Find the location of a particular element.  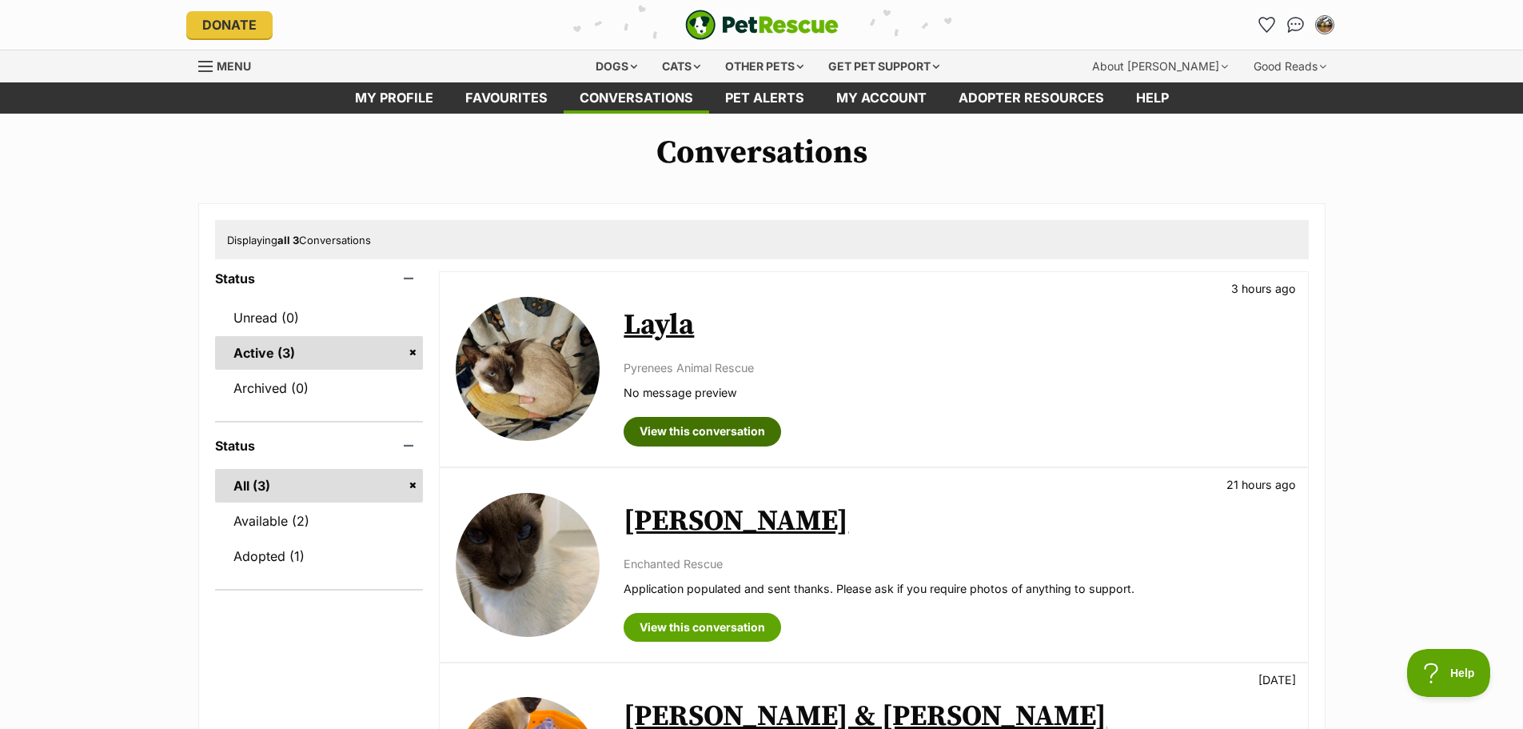

a: Conversations is located at coordinates (1296, 25).